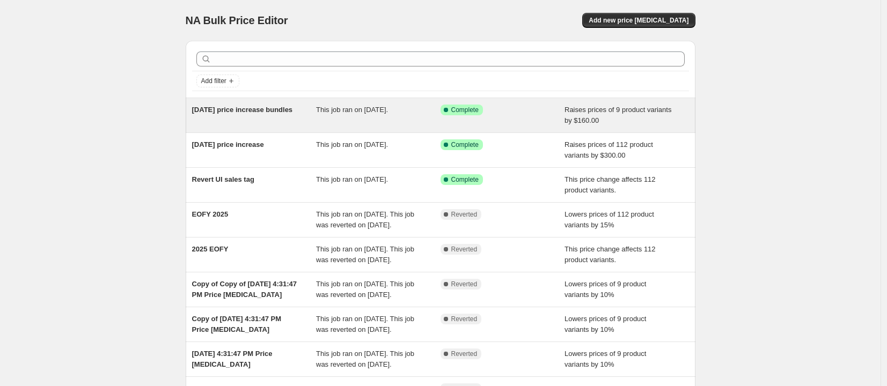  I want to click on span: Lowers prices of 112 product variants by 15%, so click(609, 219).